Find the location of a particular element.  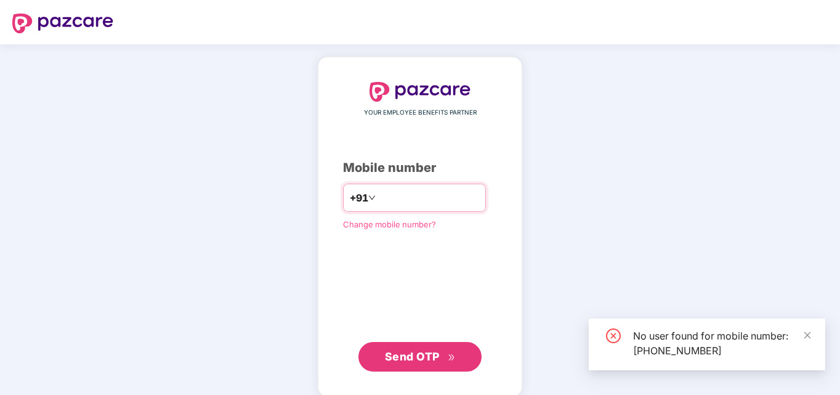

span: close-circle is located at coordinates (613, 336).